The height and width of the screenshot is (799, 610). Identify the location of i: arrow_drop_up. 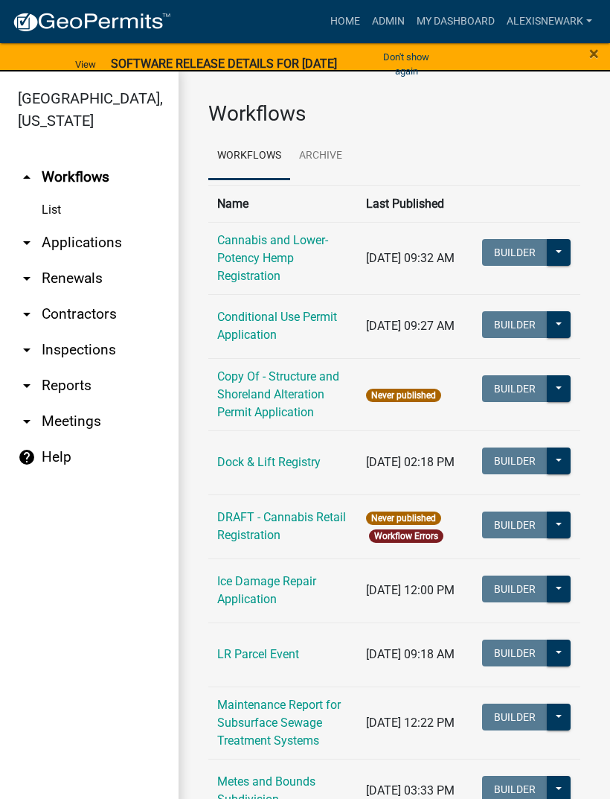
(27, 177).